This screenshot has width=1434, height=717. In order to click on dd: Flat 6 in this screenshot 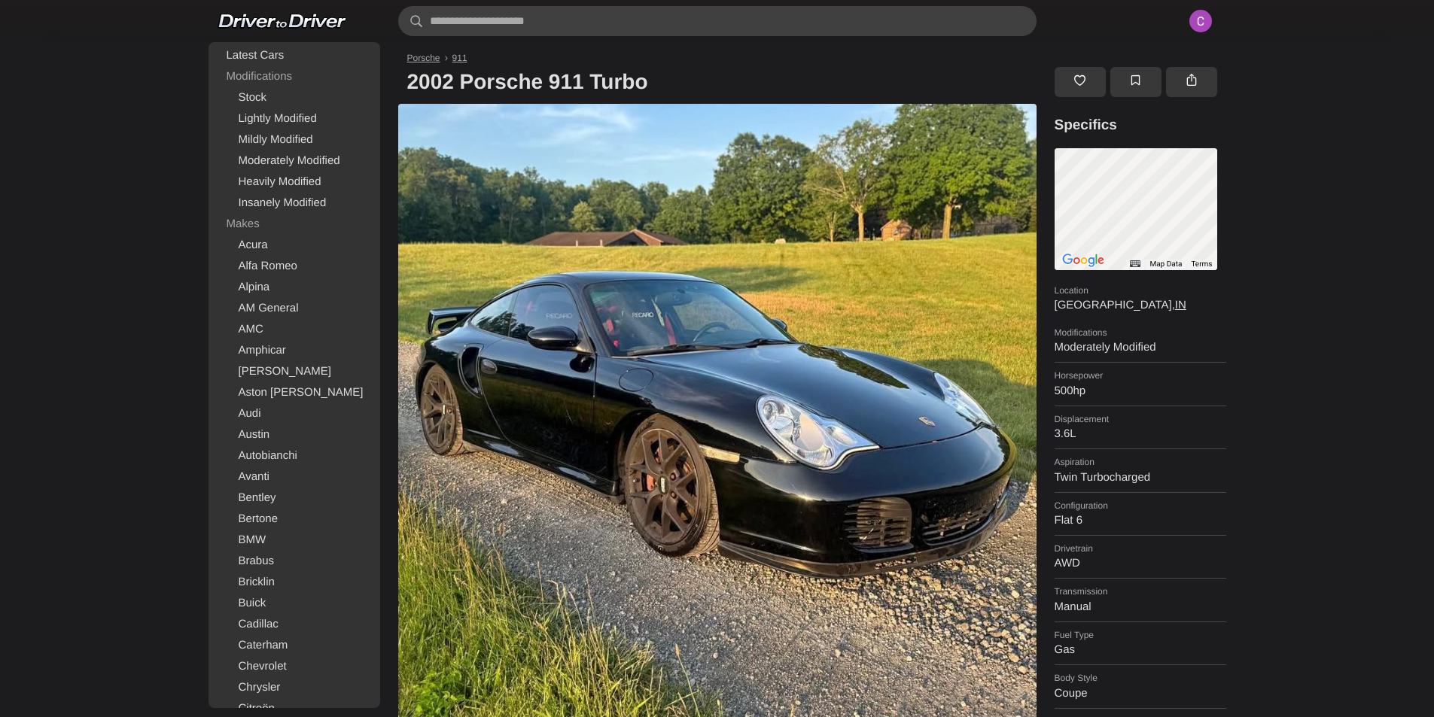, I will do `click(1140, 521)`.